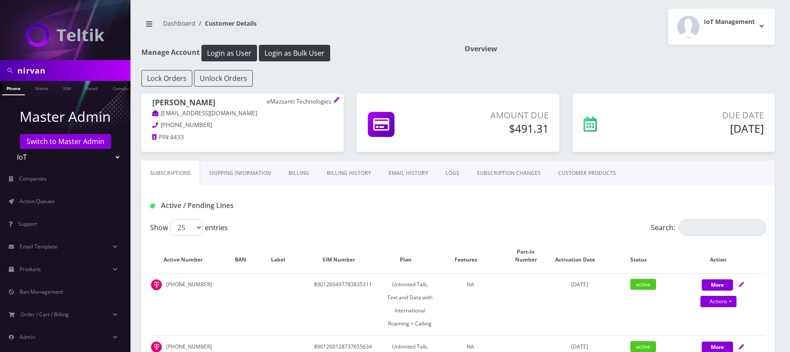 Image resolution: width=790 pixels, height=352 pixels. I want to click on th: SIM Number: activate to sort column ascending, so click(343, 256).